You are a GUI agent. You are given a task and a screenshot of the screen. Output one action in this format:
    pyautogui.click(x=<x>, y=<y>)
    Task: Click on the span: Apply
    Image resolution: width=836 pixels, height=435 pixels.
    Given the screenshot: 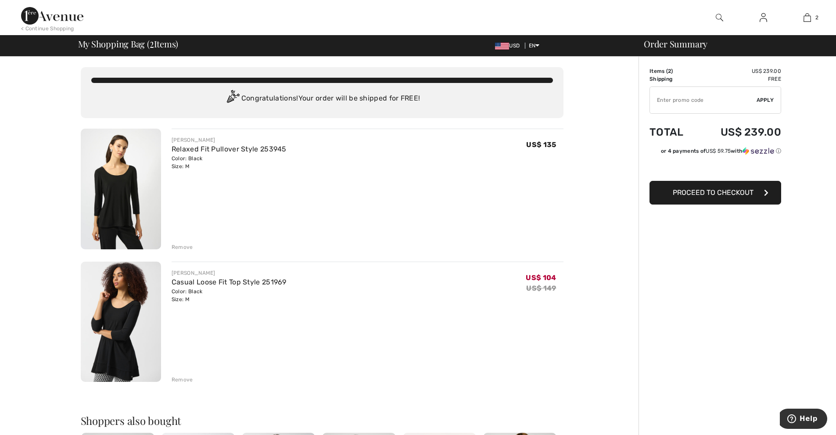 What is the action you would take?
    pyautogui.click(x=765, y=100)
    